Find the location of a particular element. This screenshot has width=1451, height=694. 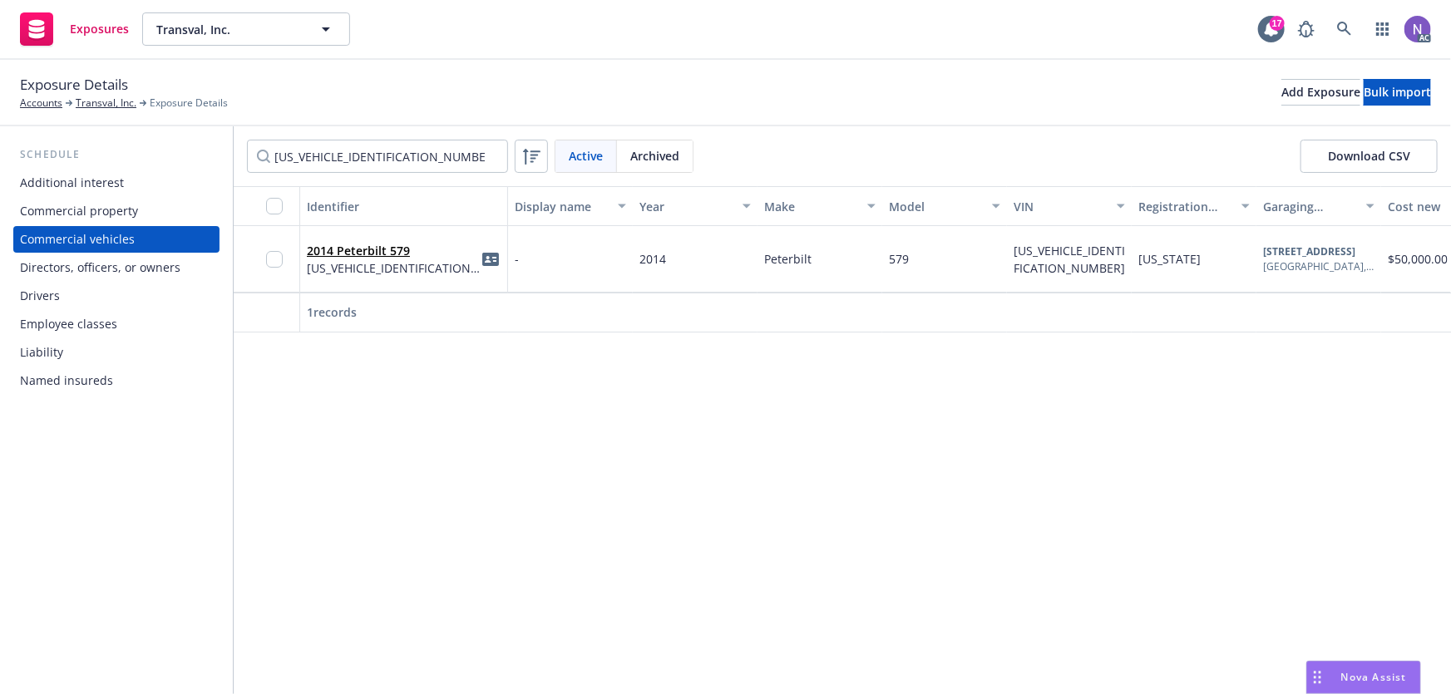

span: idCard is located at coordinates (491, 259).